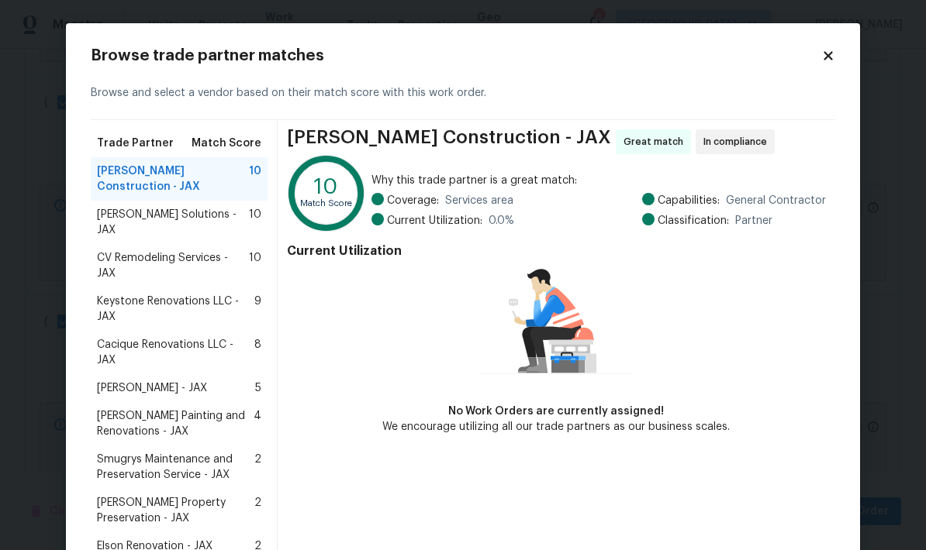  I want to click on span: Coverage:, so click(412, 201).